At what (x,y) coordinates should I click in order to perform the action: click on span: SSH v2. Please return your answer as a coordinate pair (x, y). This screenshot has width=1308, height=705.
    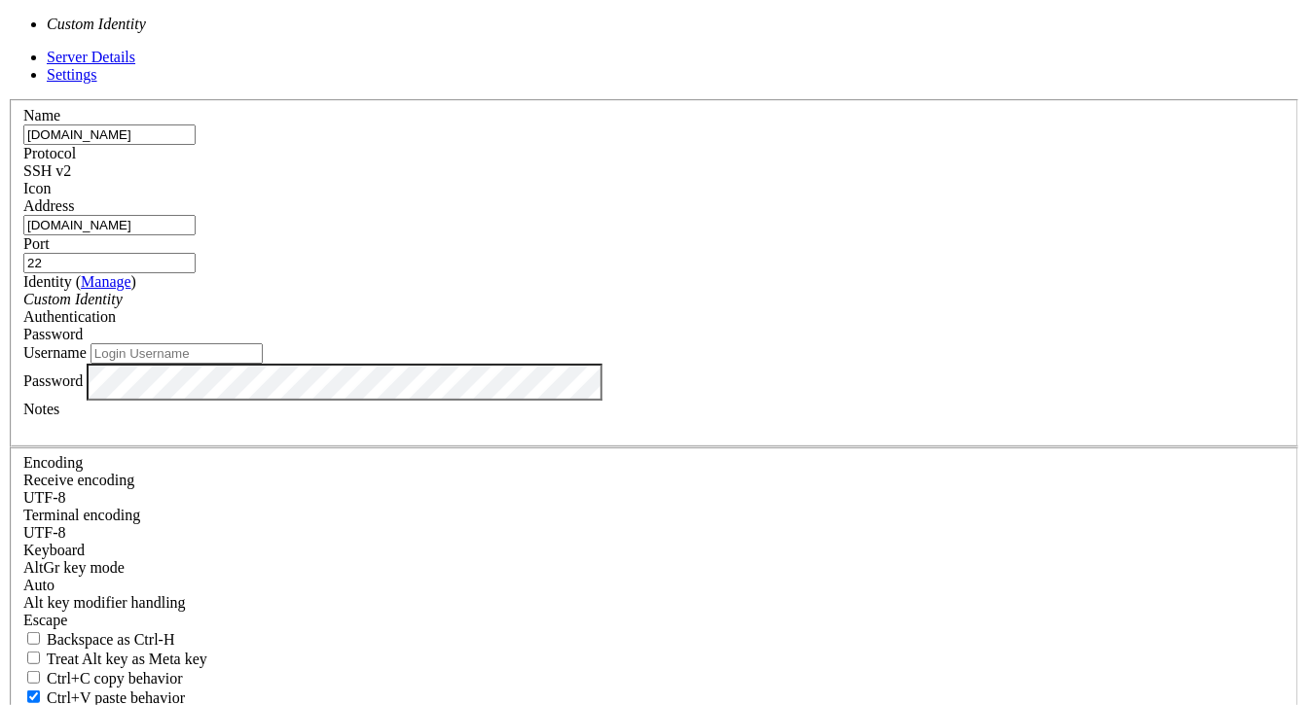
    Looking at the image, I should click on (47, 170).